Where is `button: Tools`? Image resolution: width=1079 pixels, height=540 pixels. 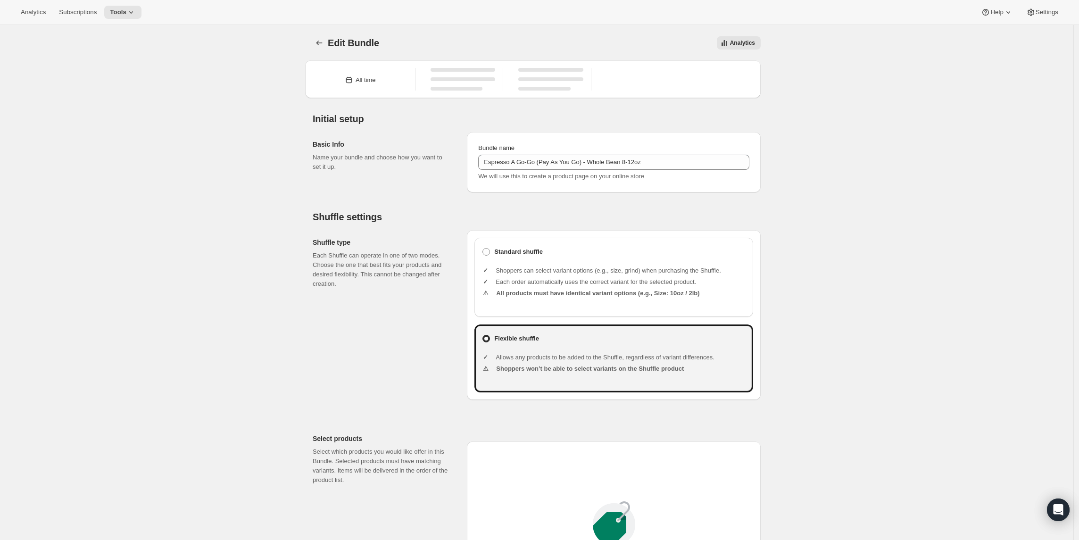
button: Tools is located at coordinates (123, 12).